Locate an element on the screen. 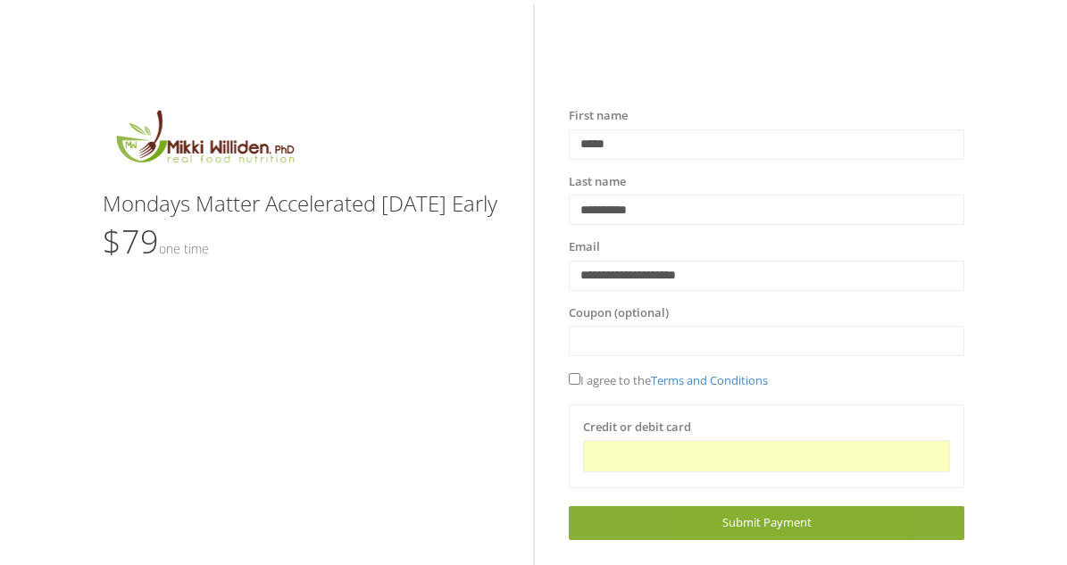 The image size is (1067, 565). span: $79 is located at coordinates (155, 241).